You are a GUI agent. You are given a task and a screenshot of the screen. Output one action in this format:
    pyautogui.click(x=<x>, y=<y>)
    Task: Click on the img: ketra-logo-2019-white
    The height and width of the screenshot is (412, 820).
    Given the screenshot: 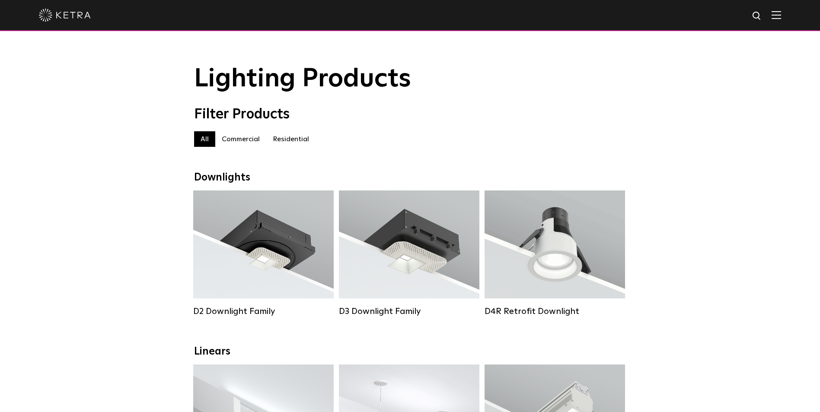 What is the action you would take?
    pyautogui.click(x=65, y=15)
    